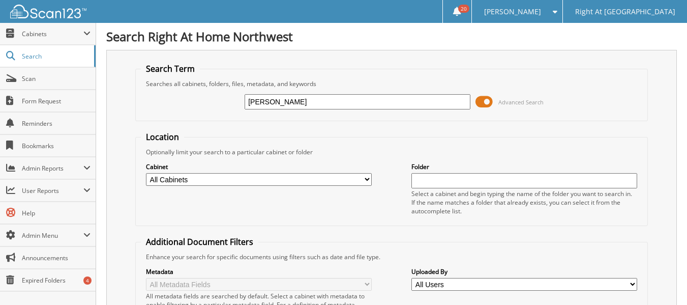 The image size is (687, 305). I want to click on span: Expired Folders, so click(56, 280).